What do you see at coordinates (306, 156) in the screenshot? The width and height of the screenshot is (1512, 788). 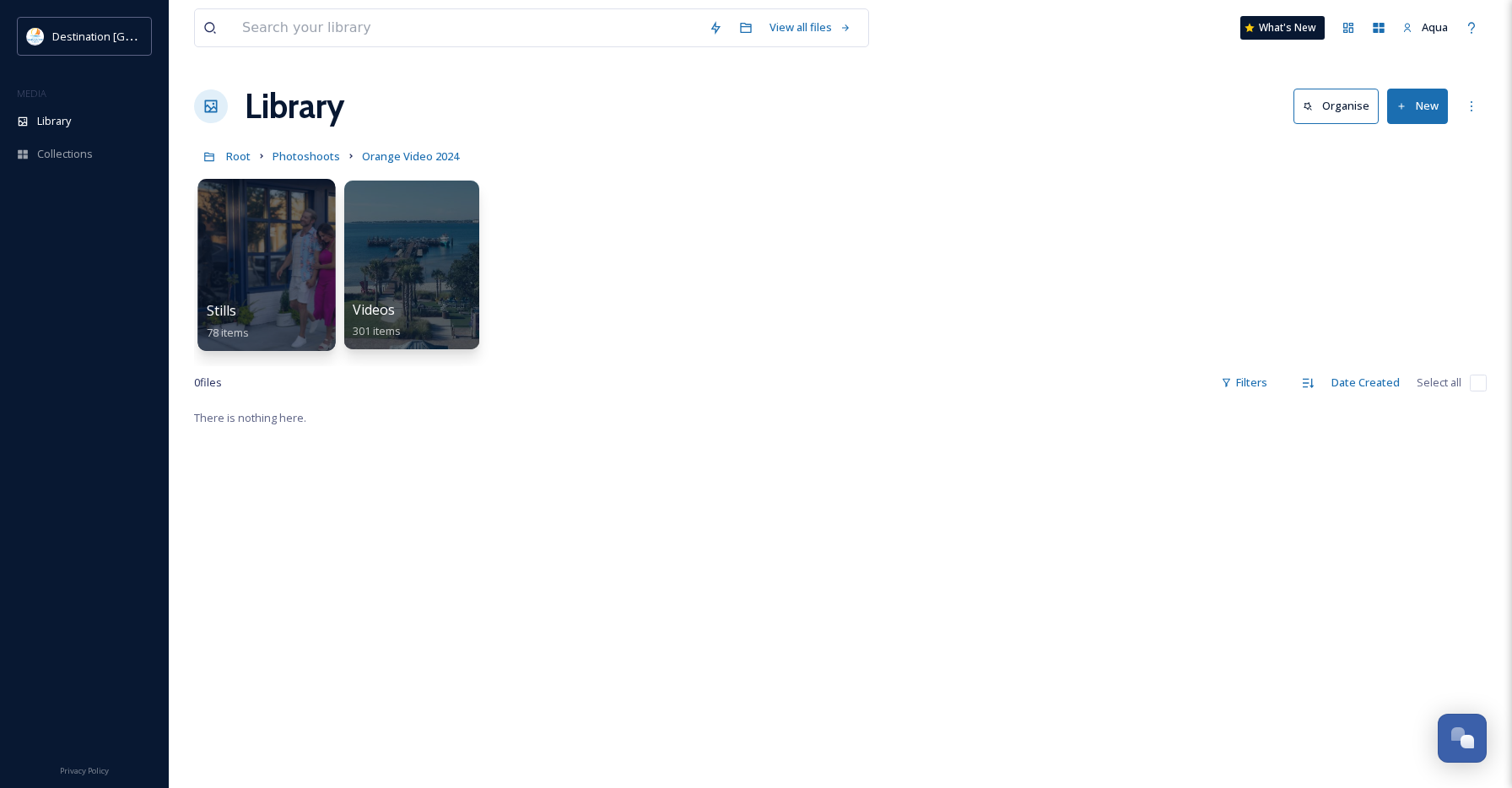 I see `span: Photoshoots` at bounding box center [306, 156].